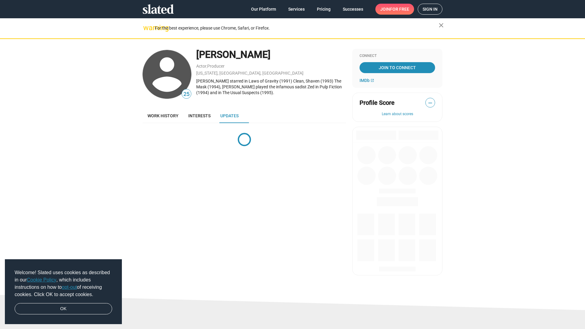 The width and height of the screenshot is (585, 329). What do you see at coordinates (229, 116) in the screenshot?
I see `span: Updates` at bounding box center [229, 116].